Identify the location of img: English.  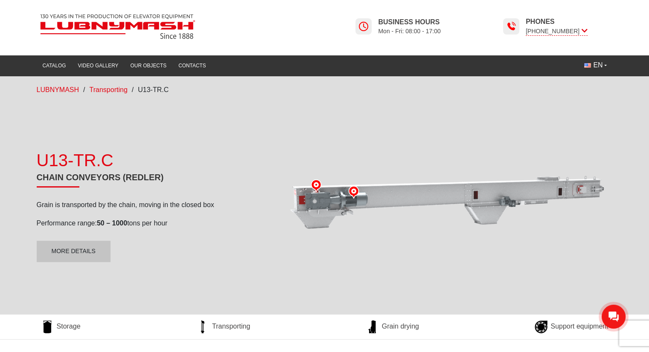
(588, 65).